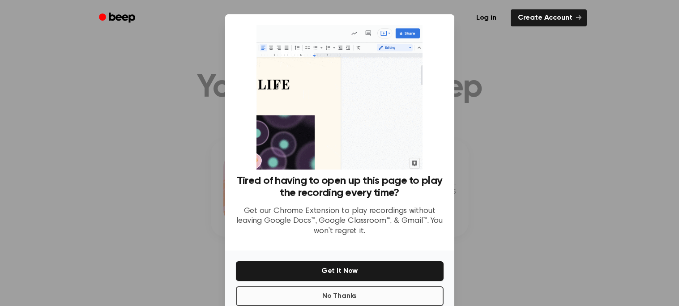 This screenshot has height=306, width=679. Describe the element at coordinates (486, 18) in the screenshot. I see `a: Log in` at that location.